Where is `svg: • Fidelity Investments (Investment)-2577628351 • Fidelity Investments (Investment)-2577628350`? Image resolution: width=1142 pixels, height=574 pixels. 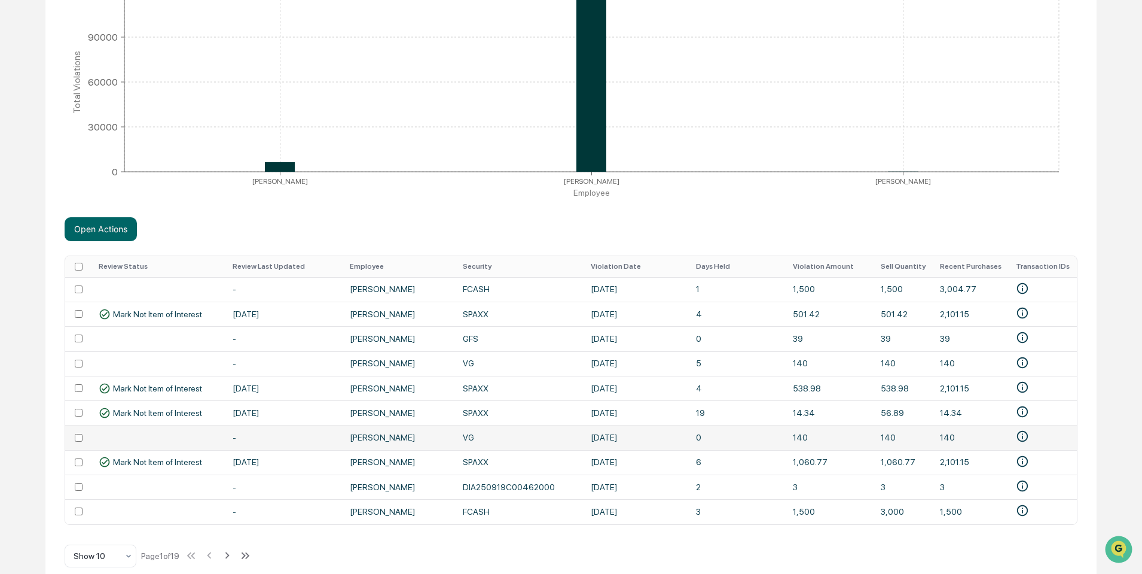 svg: • Fidelity Investments (Investment)-2577628351 • Fidelity Investments (Investment)-2577628350 is located at coordinates (1023, 436).